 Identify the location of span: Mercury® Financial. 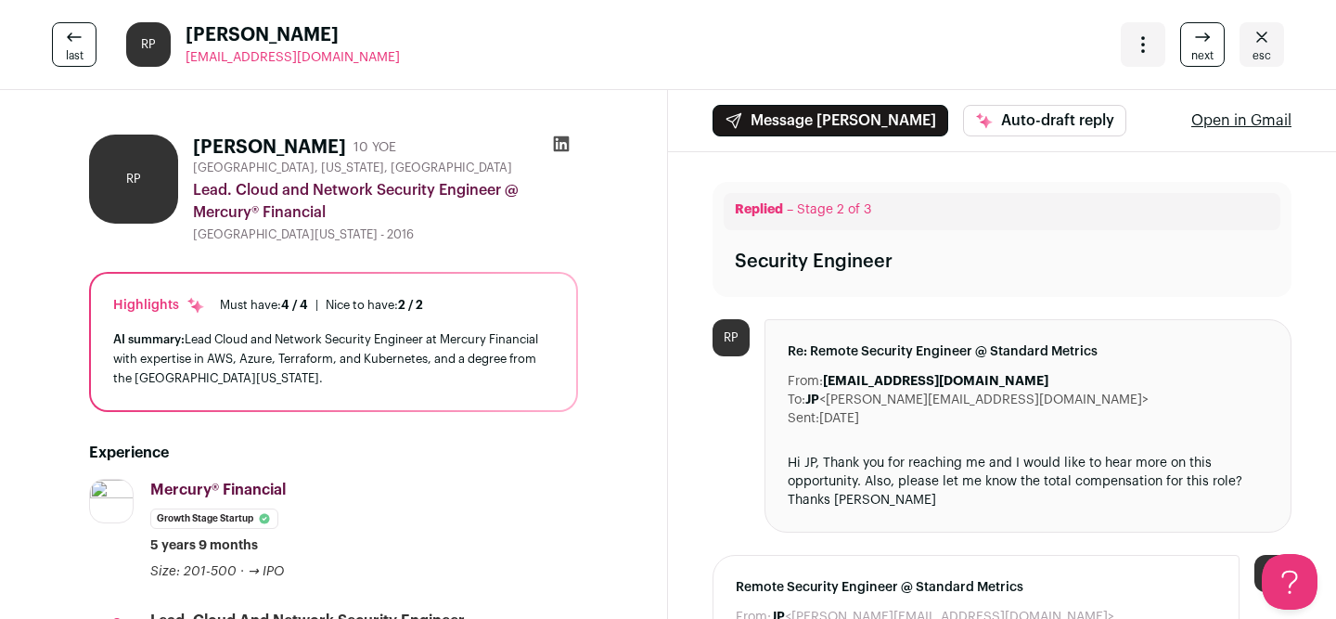
(218, 490).